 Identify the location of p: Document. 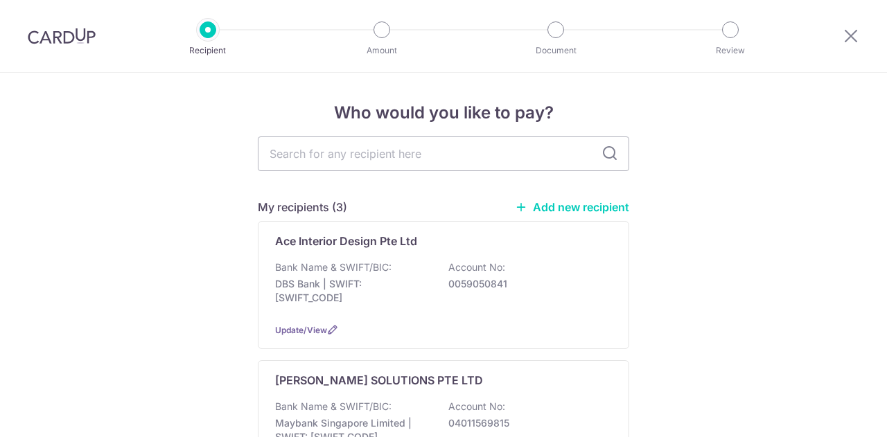
(556, 51).